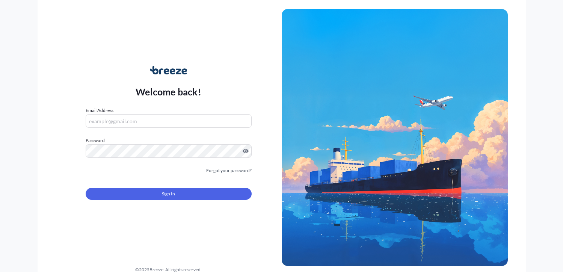  What do you see at coordinates (169, 194) in the screenshot?
I see `button: Sign In` at bounding box center [169, 194].